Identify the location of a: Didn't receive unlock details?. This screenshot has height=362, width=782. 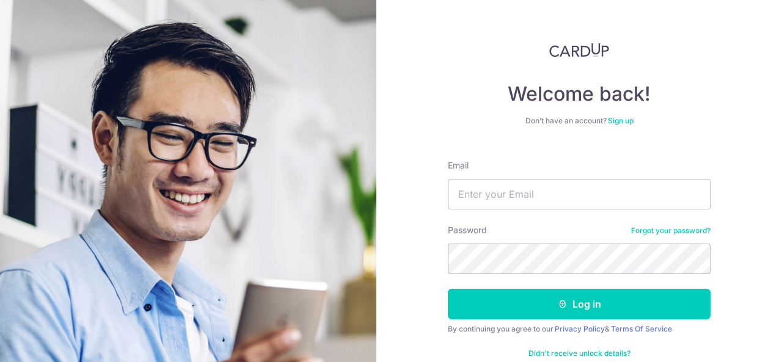
(580, 354).